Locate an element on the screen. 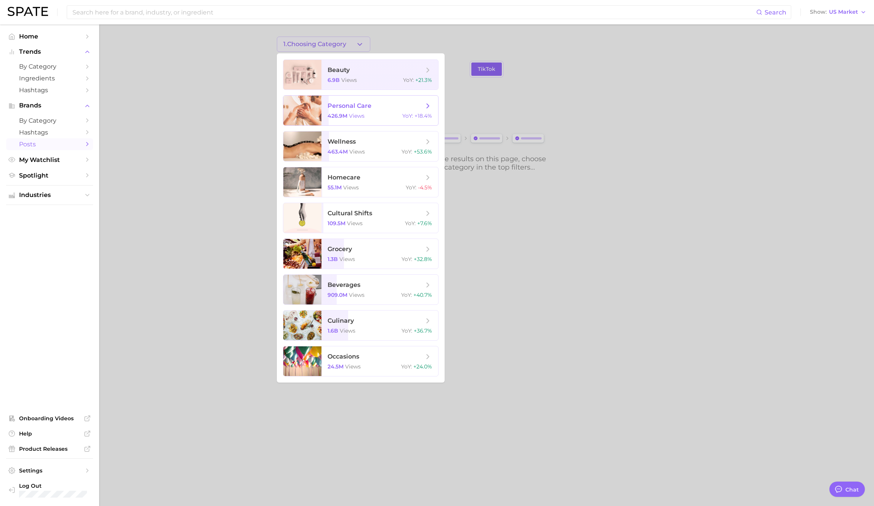 This screenshot has height=506, width=874. span: 55.1m is located at coordinates (334, 188).